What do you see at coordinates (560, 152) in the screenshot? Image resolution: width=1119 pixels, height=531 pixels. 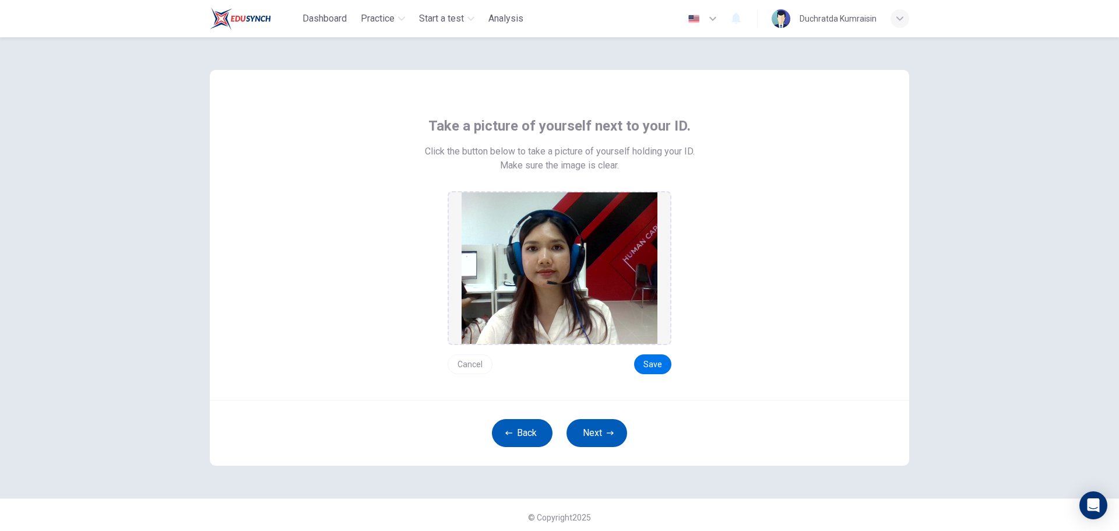 I see `span: Click the button below to take a picture of yourself holding your ID.` at bounding box center [560, 152].